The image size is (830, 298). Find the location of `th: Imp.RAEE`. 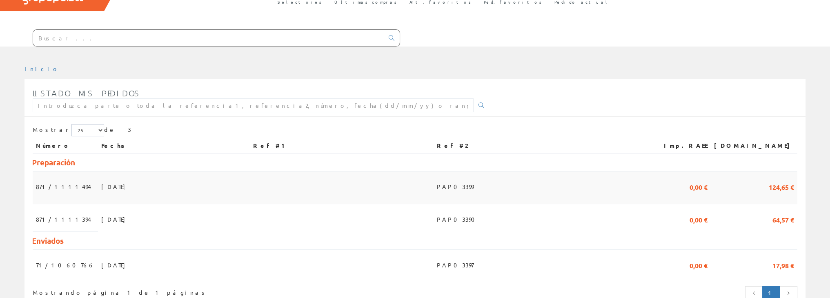

th: Imp.RAEE is located at coordinates (680, 146).